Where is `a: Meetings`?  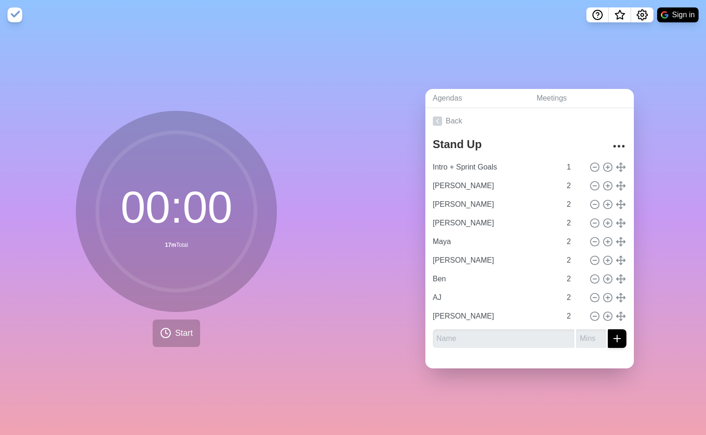
a: Meetings is located at coordinates (582, 98).